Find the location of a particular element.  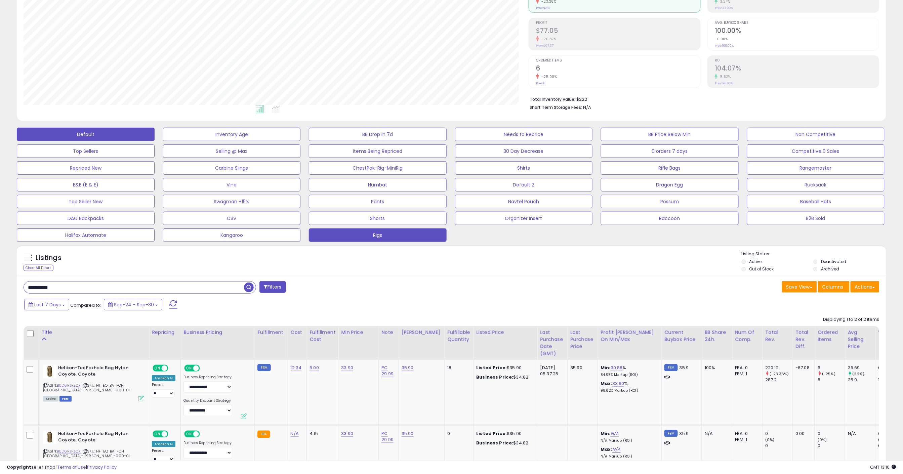

button: Save View is located at coordinates (799, 287).